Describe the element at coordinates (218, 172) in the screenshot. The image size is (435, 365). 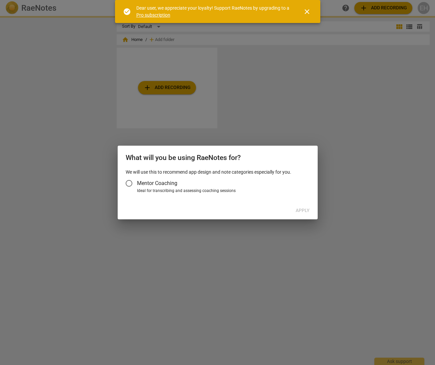
I see `p: We will use this to recommend app design and note categories especially for you.` at that location.